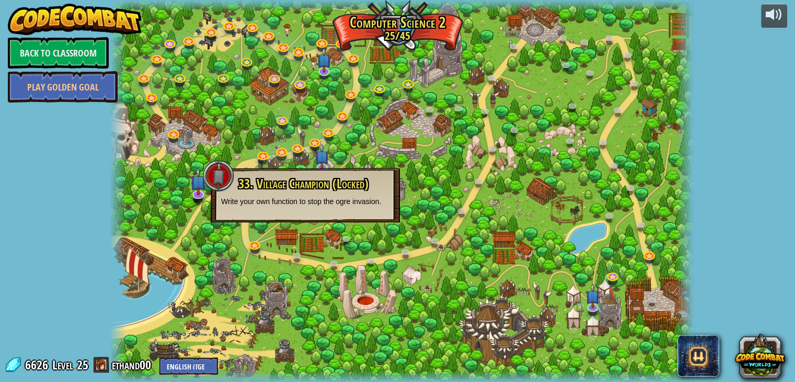 The width and height of the screenshot is (795, 382). Describe the element at coordinates (83, 364) in the screenshot. I see `span: 25` at that location.